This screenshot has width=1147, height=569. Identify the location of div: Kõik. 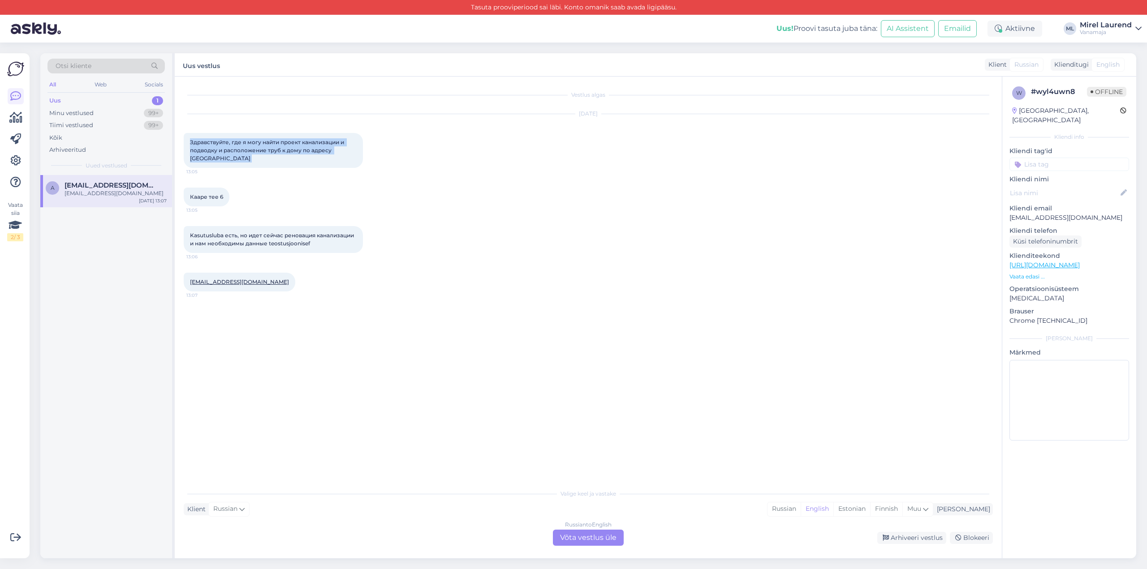
(56, 138).